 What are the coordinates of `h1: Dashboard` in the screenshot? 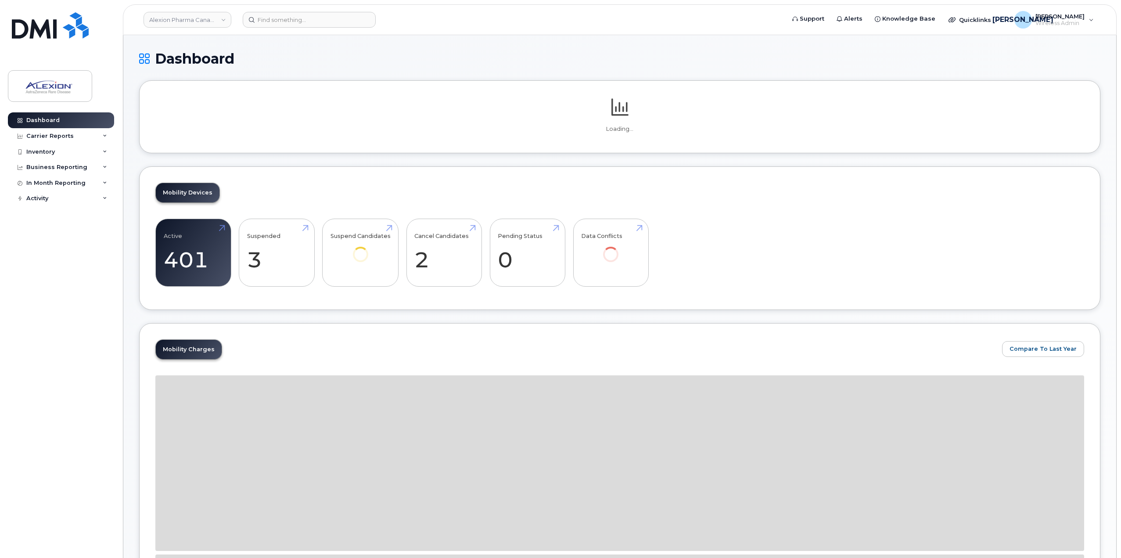 It's located at (620, 58).